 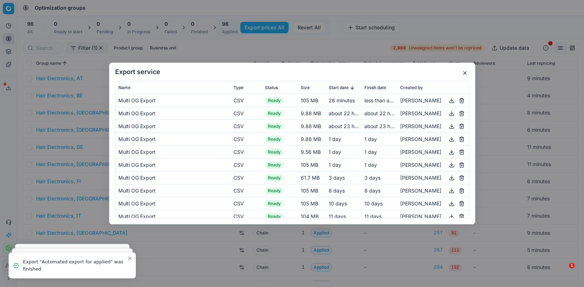 What do you see at coordinates (342, 100) in the screenshot?
I see `span: 26 minutes` at bounding box center [342, 100].